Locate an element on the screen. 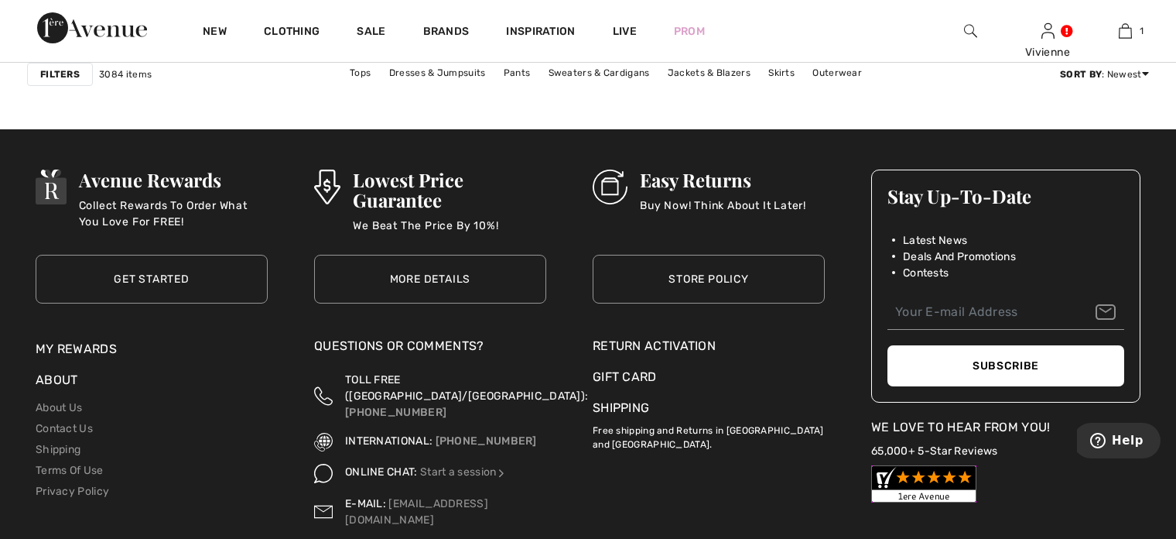 The height and width of the screenshot is (539, 1176). a: Clothing is located at coordinates (292, 33).